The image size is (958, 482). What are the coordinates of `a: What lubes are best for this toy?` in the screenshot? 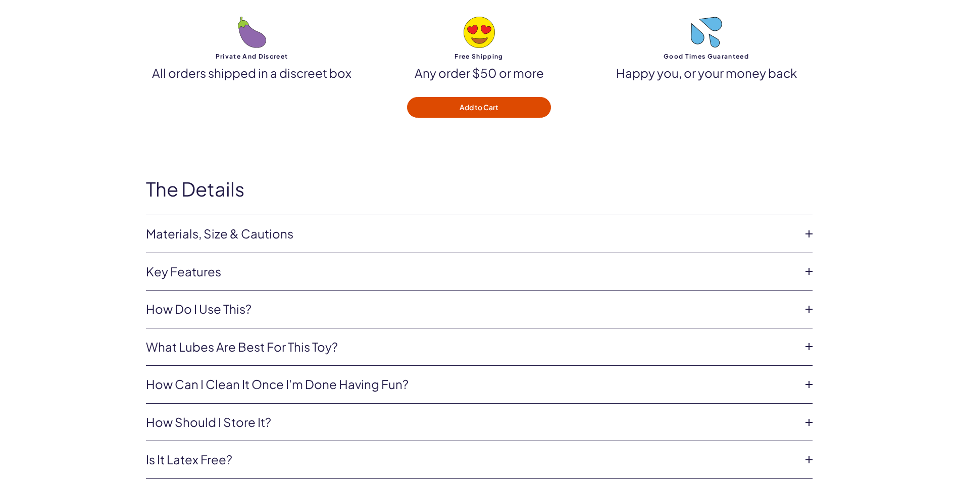 It's located at (471, 347).